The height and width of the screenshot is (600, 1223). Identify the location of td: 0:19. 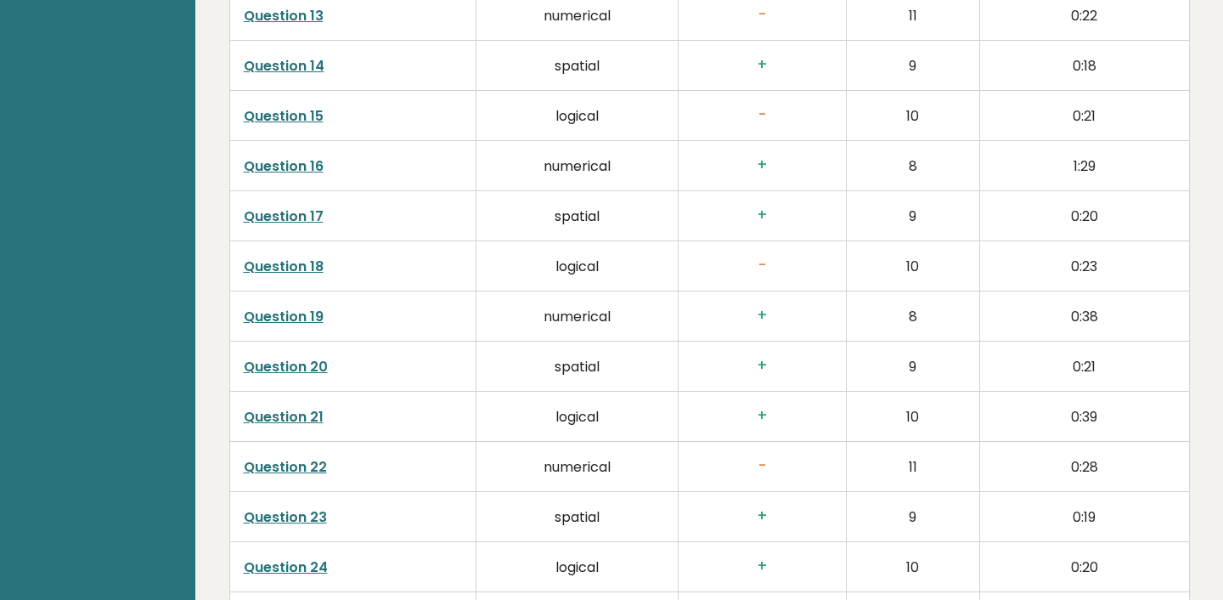
(1085, 516).